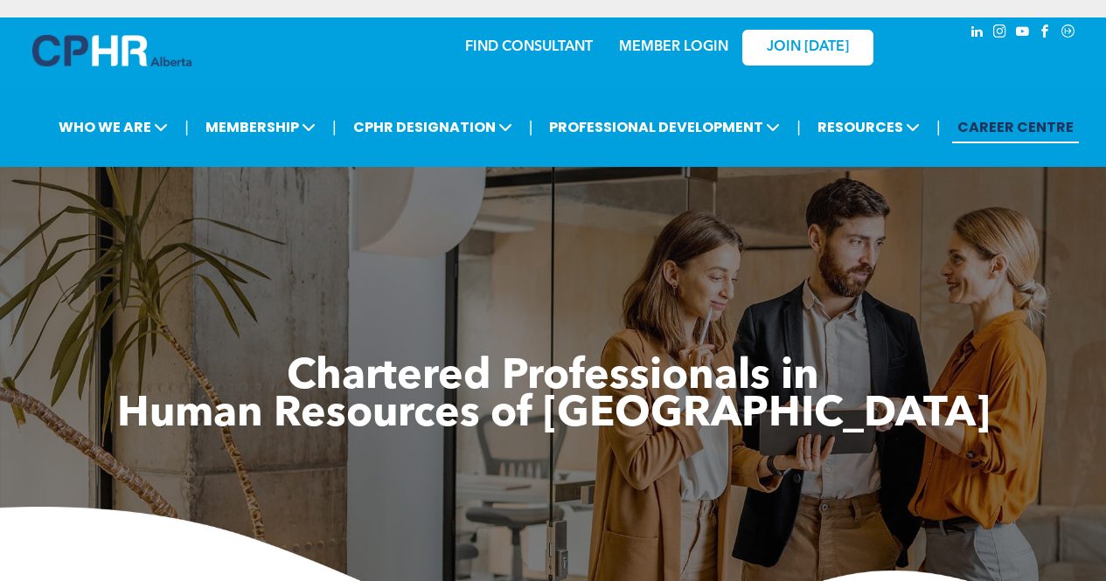 The image size is (1106, 581). What do you see at coordinates (529, 47) in the screenshot?
I see `a: FIND CONSULTANT` at bounding box center [529, 47].